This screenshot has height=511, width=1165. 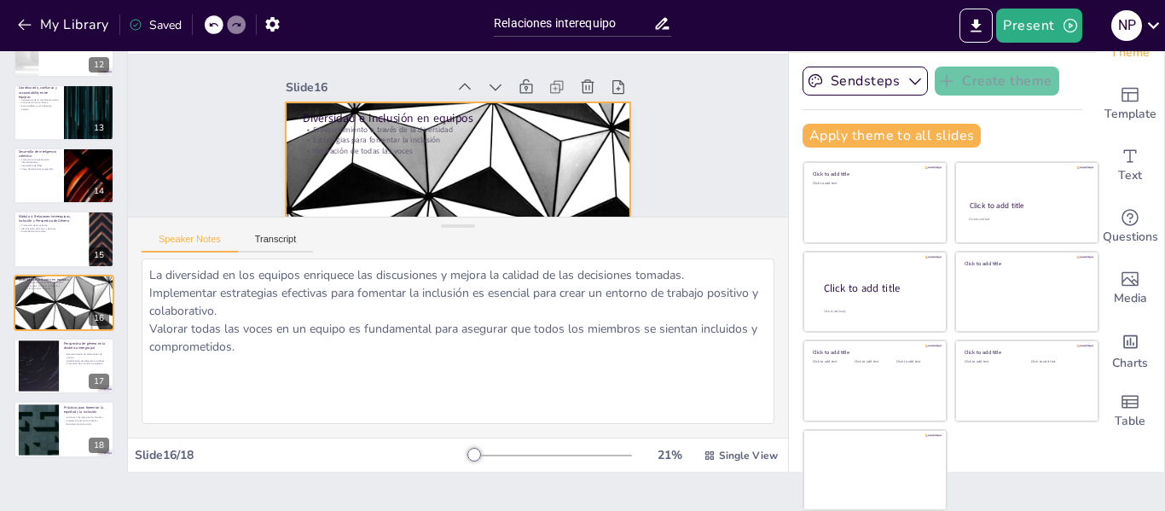 What do you see at coordinates (1130, 53) in the screenshot?
I see `span: Theme` at bounding box center [1130, 53].